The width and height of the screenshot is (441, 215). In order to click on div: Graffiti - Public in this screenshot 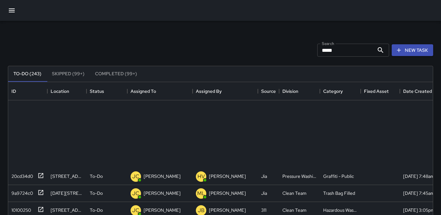, I will do `click(339, 177)`.